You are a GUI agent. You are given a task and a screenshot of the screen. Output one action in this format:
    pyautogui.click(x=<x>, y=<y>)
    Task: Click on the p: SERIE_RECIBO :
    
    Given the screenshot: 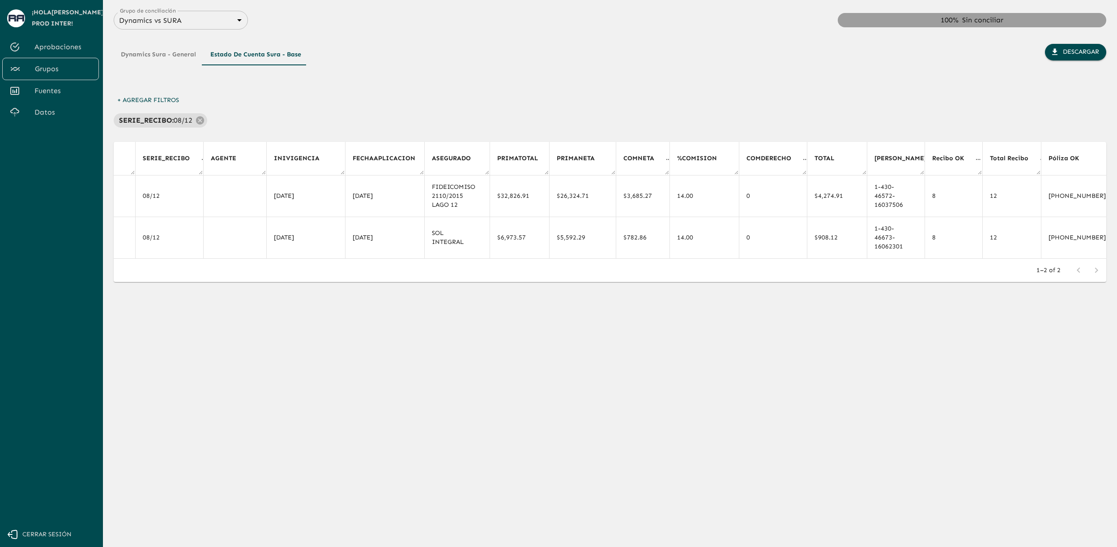 What is the action you would take?
    pyautogui.click(x=146, y=120)
    